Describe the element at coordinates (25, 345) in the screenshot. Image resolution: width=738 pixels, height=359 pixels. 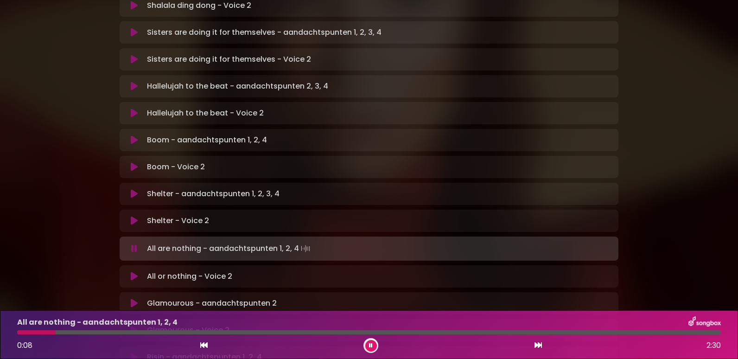
I see `span: 0:08` at that location.